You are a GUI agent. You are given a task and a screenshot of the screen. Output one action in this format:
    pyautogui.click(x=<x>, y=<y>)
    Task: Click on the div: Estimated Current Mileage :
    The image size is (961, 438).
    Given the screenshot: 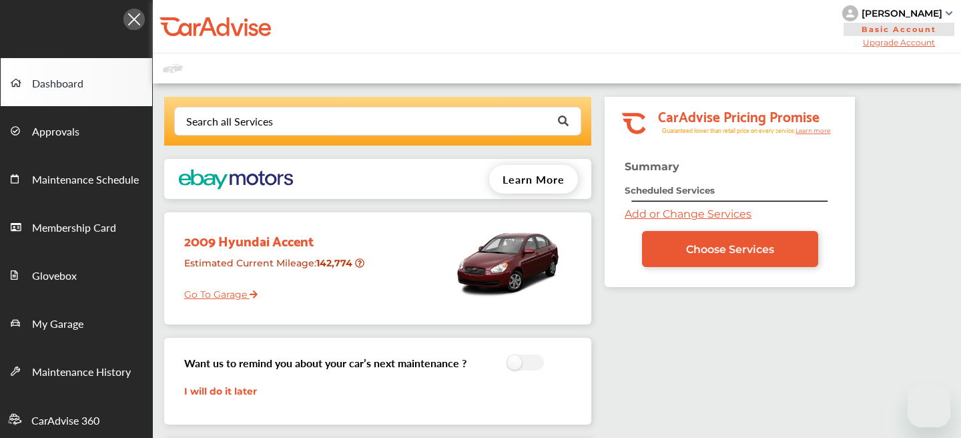 What is the action you would take?
    pyautogui.click(x=272, y=268)
    